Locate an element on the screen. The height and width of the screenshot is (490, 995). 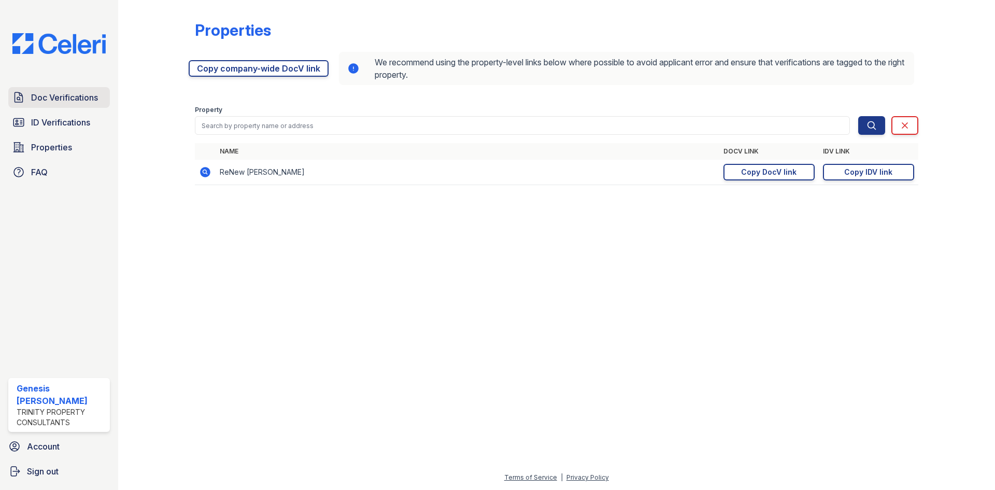
a: ID Verifications is located at coordinates (59, 122).